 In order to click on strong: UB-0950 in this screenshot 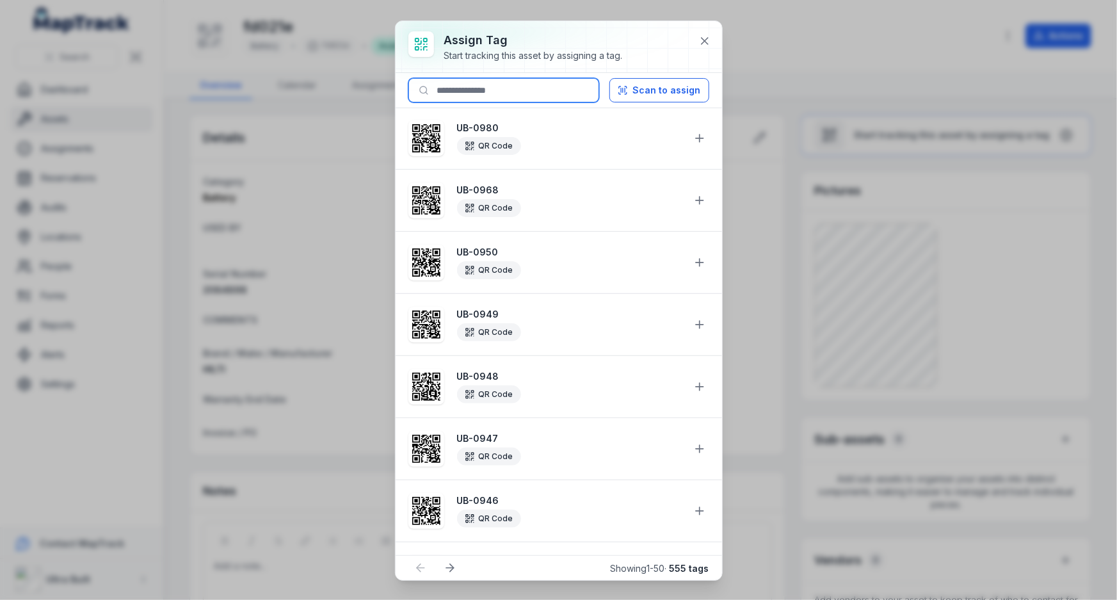, I will do `click(570, 252)`.